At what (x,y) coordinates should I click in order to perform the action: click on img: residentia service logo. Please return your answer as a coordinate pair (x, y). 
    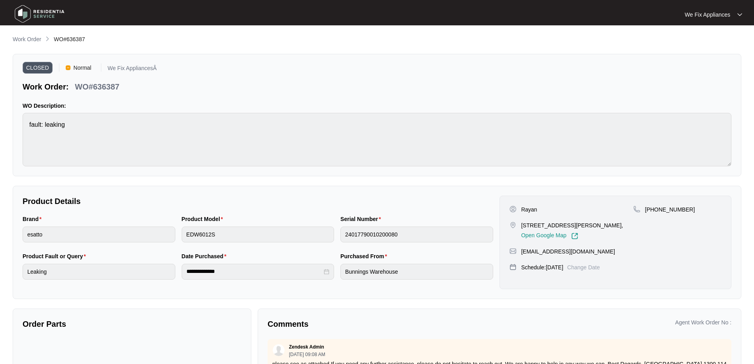
    Looking at the image, I should click on (40, 14).